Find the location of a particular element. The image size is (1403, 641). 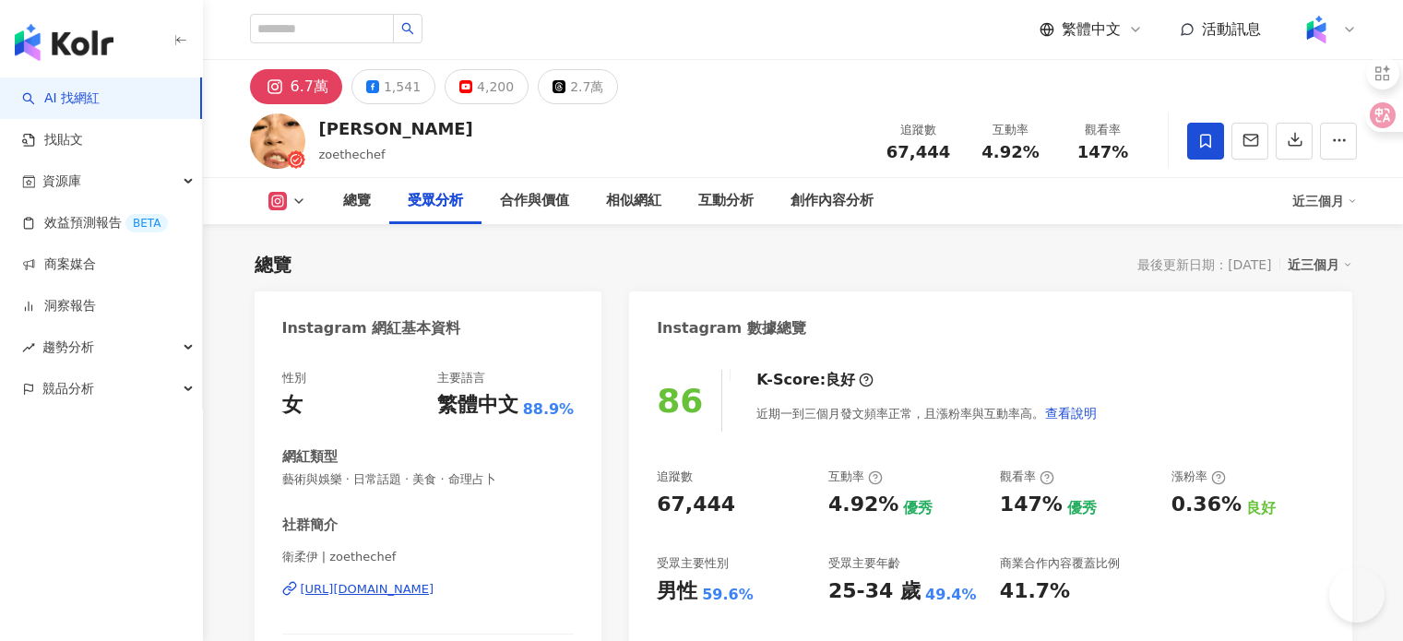

div: 性別 is located at coordinates (294, 378).